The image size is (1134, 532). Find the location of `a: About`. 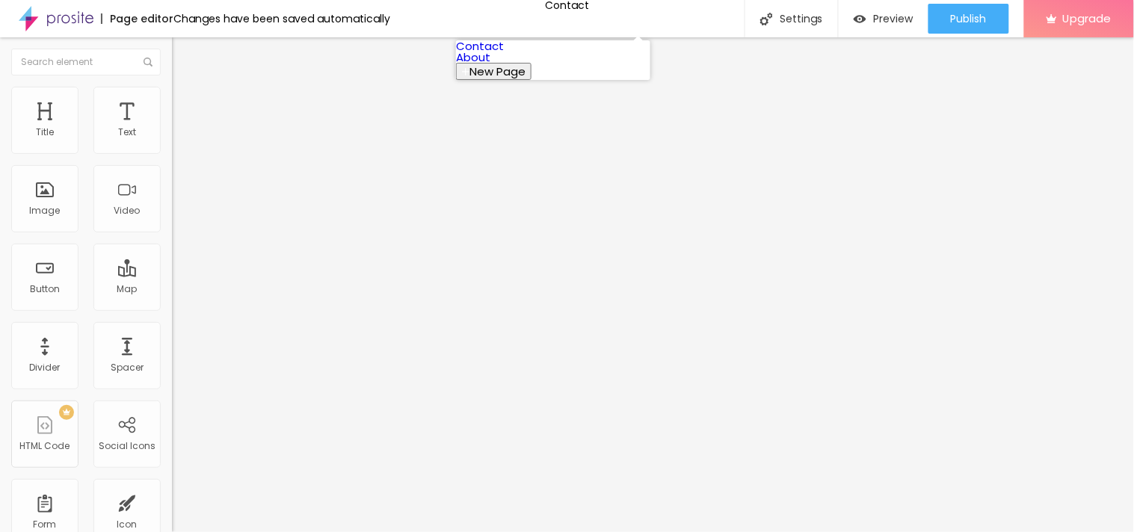

a: About is located at coordinates (473, 57).